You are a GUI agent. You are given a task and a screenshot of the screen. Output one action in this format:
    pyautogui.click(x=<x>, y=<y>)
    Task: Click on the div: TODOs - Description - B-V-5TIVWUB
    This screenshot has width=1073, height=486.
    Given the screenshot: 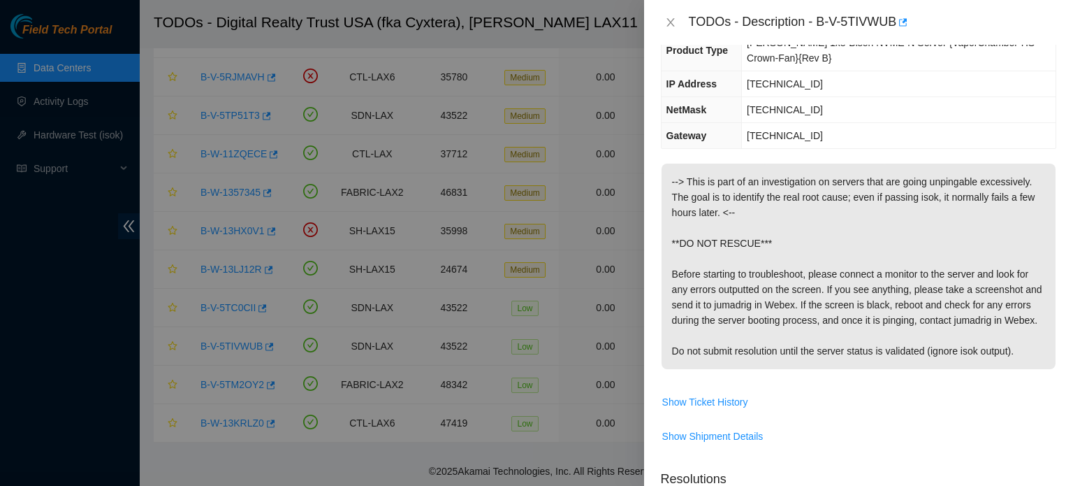 What is the action you would take?
    pyautogui.click(x=873, y=22)
    